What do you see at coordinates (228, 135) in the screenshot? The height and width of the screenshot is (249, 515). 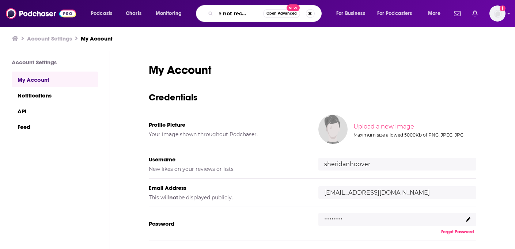 I see `h5: Your image shown throughout Podchaser.` at bounding box center [228, 135].